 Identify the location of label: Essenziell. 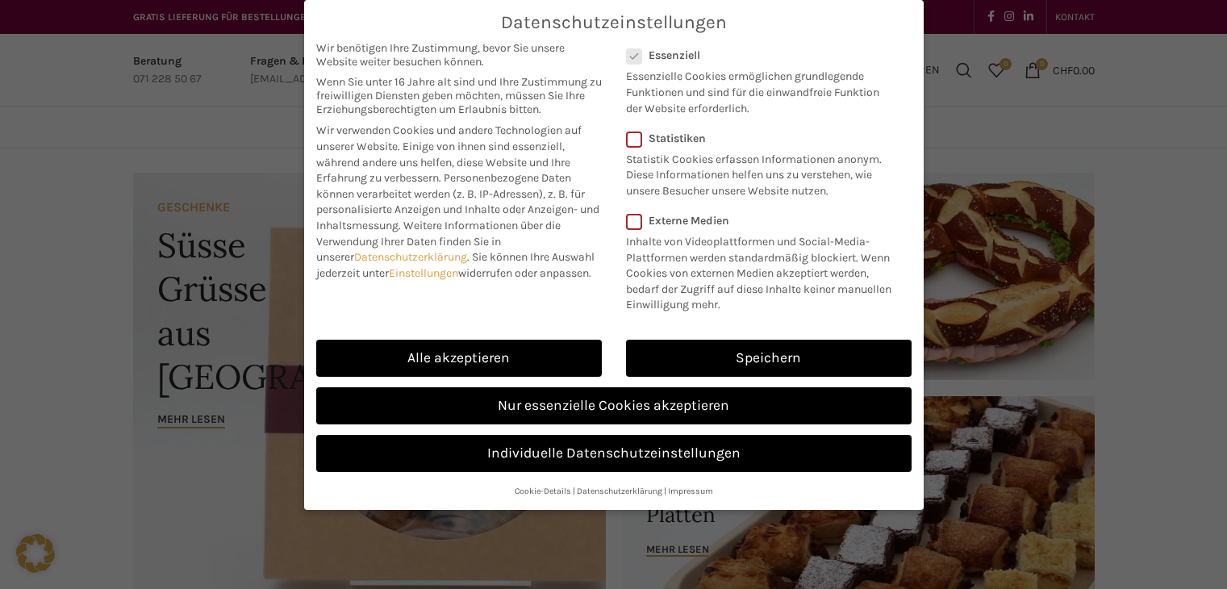
(758, 55).